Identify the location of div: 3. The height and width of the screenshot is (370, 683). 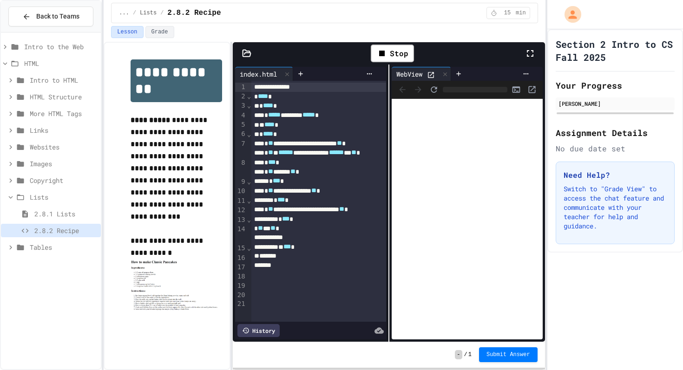
(241, 106).